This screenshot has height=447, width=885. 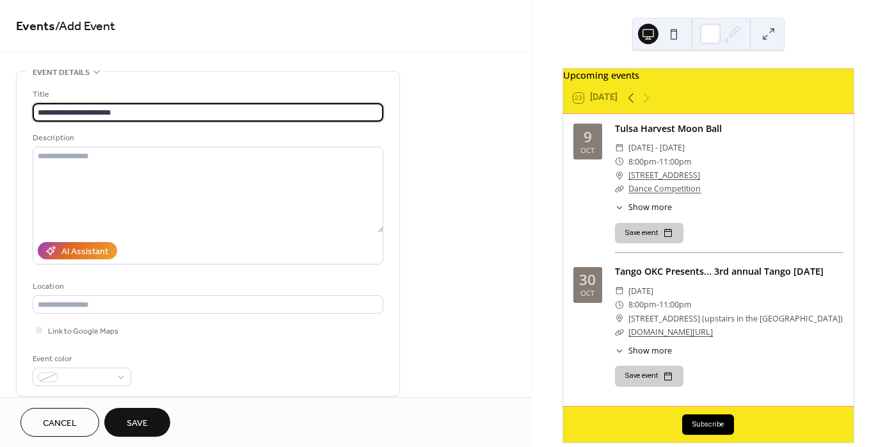 I want to click on div: Event color, so click(x=81, y=358).